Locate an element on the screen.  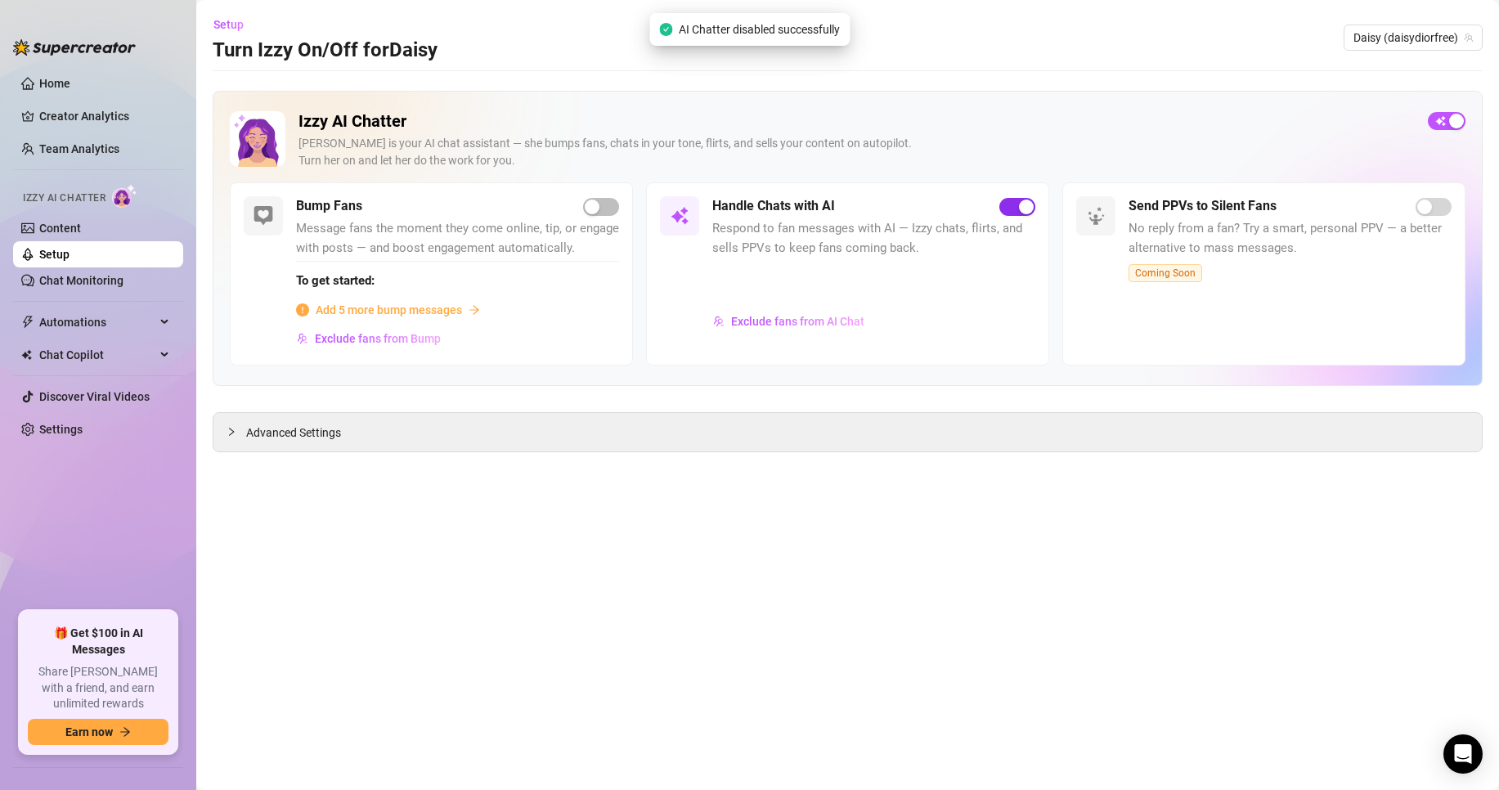
a: Team Analytics is located at coordinates (79, 149).